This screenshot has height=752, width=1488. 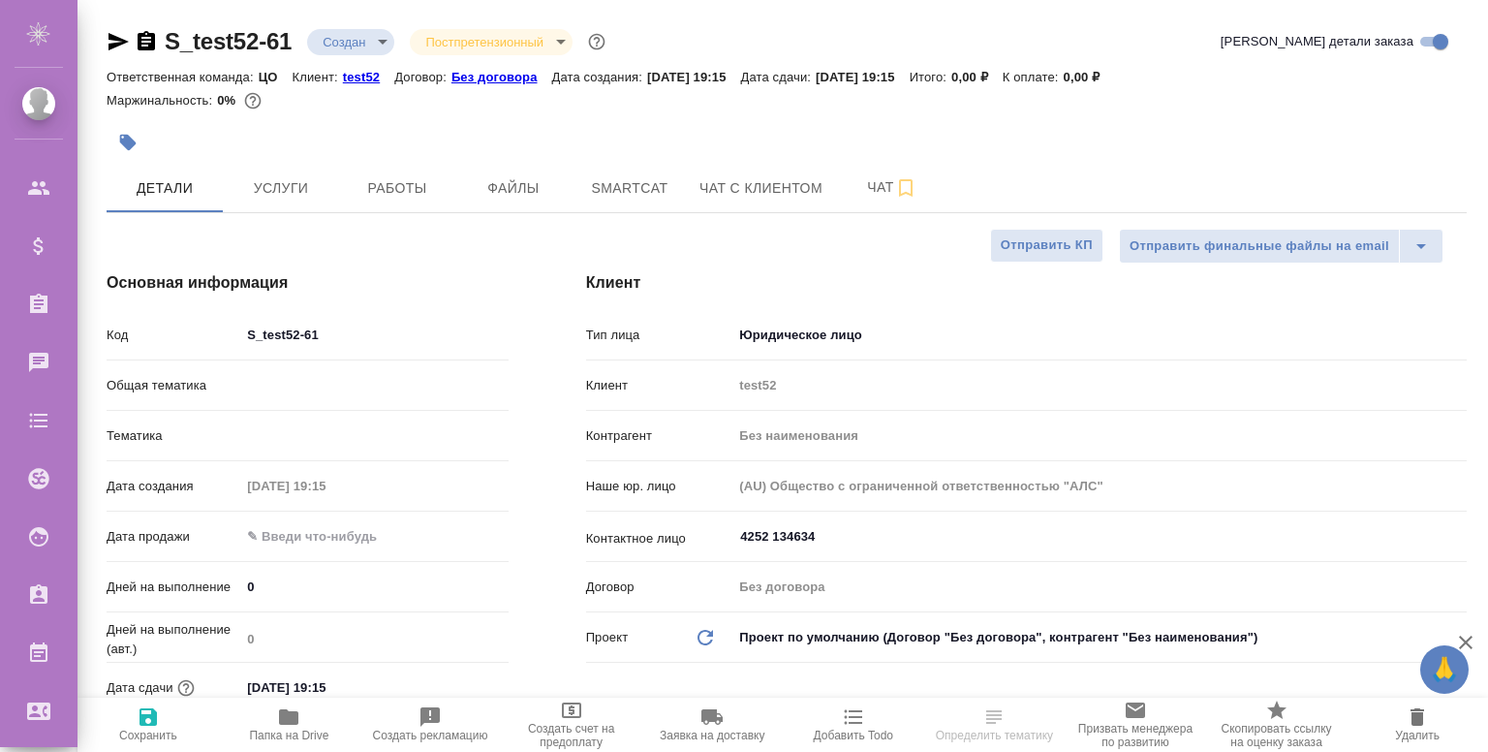 I want to click on button: Open, so click(x=1458, y=537).